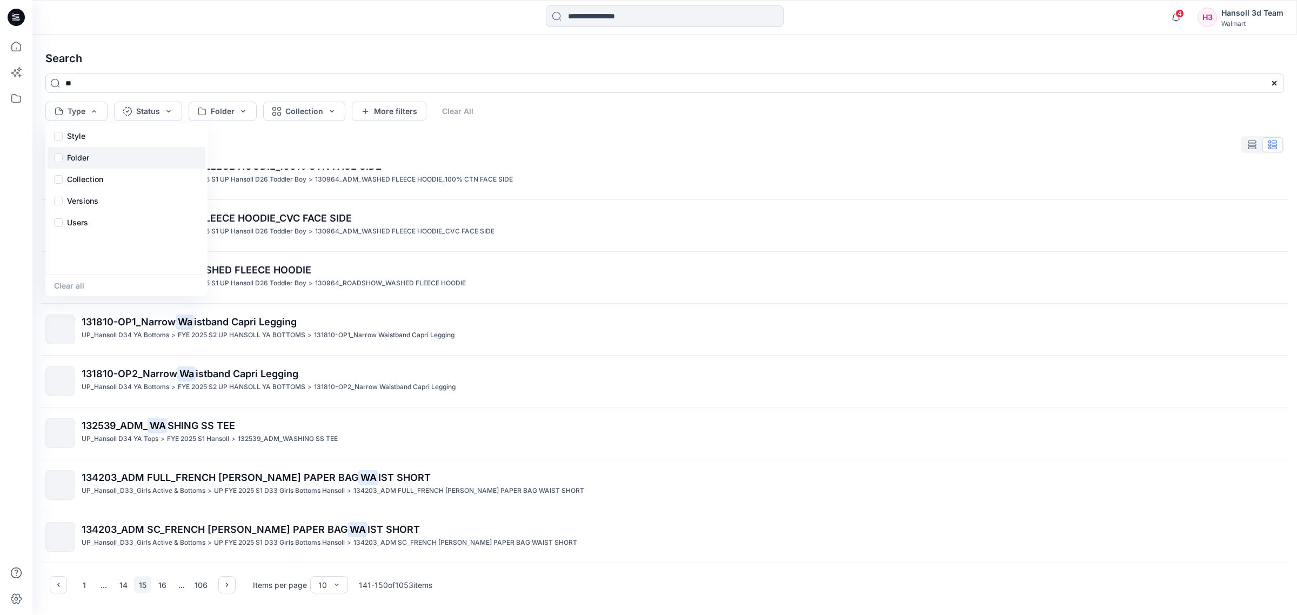 This screenshot has width=1297, height=615. I want to click on p: Users, so click(77, 223).